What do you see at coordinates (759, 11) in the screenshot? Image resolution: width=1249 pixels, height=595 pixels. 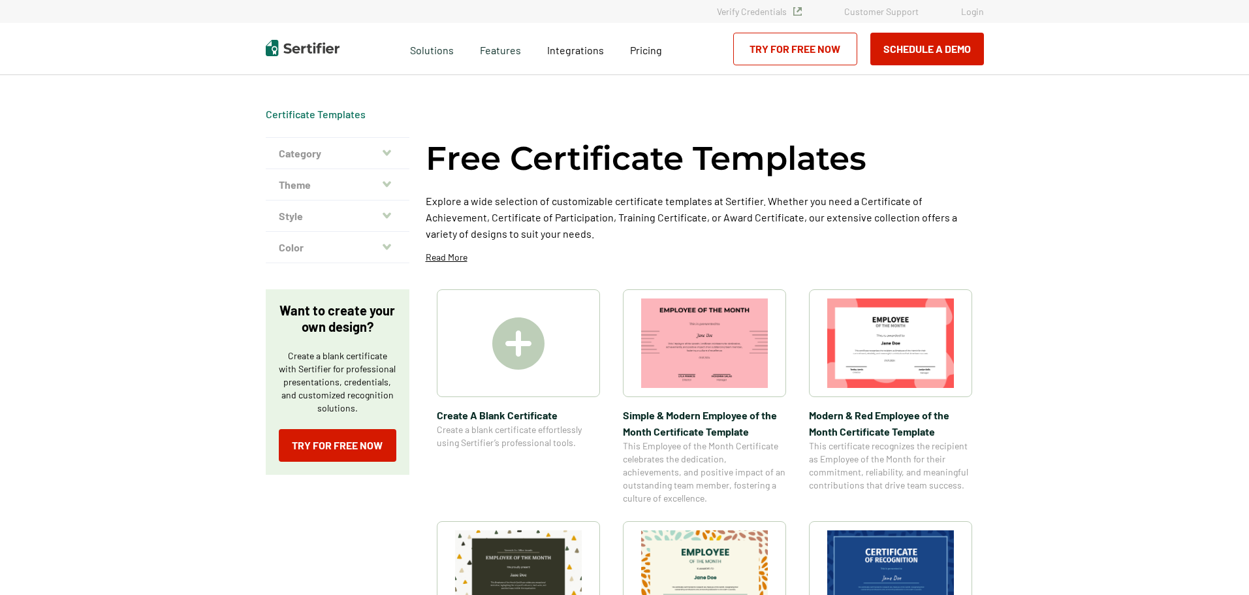 I see `a: Verify Credentials` at bounding box center [759, 11].